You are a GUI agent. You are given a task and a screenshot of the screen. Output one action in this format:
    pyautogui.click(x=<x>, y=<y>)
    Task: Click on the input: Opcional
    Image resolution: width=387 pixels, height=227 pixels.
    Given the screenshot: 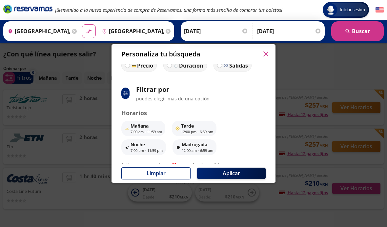 What is the action you would take?
    pyautogui.click(x=289, y=31)
    